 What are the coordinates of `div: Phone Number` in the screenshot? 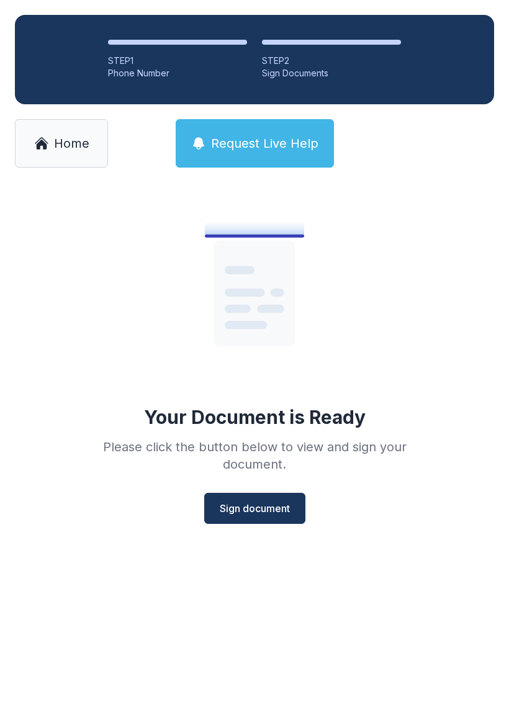 It's located at (177, 73).